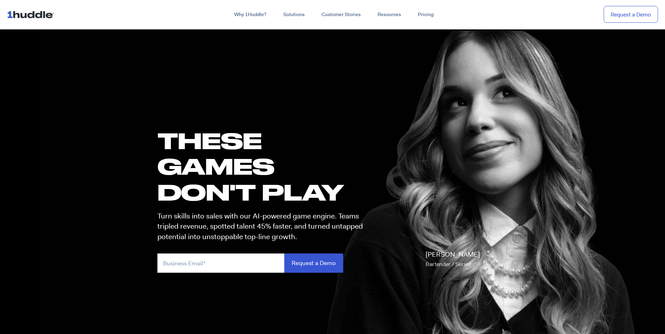 This screenshot has width=665, height=334. I want to click on a: Resources, so click(389, 15).